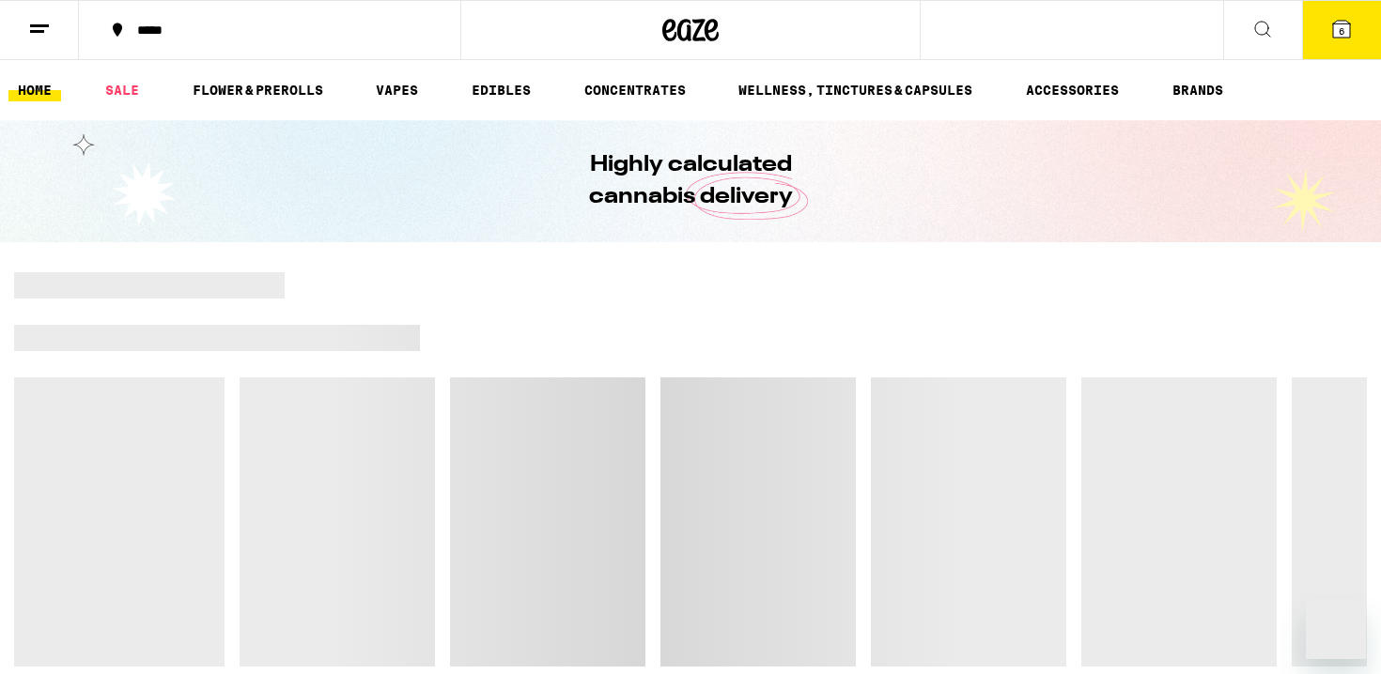 The width and height of the screenshot is (1381, 674). Describe the element at coordinates (855, 90) in the screenshot. I see `a: WELLNESS, TINCTURES & CAPSULES` at that location.